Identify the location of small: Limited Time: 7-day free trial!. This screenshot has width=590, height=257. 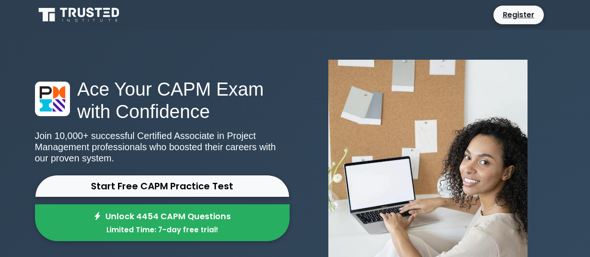
(162, 230).